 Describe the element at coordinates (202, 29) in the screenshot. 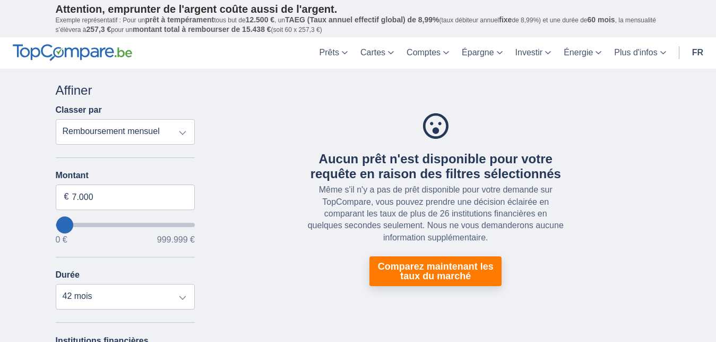

I see `span: montant total à rembourser de 15.438 €` at that location.